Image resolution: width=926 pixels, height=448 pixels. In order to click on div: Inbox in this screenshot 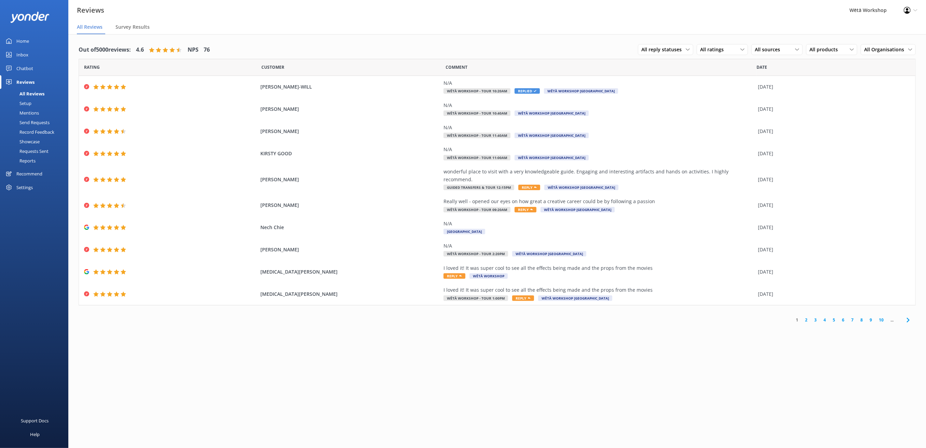, I will do `click(22, 55)`.